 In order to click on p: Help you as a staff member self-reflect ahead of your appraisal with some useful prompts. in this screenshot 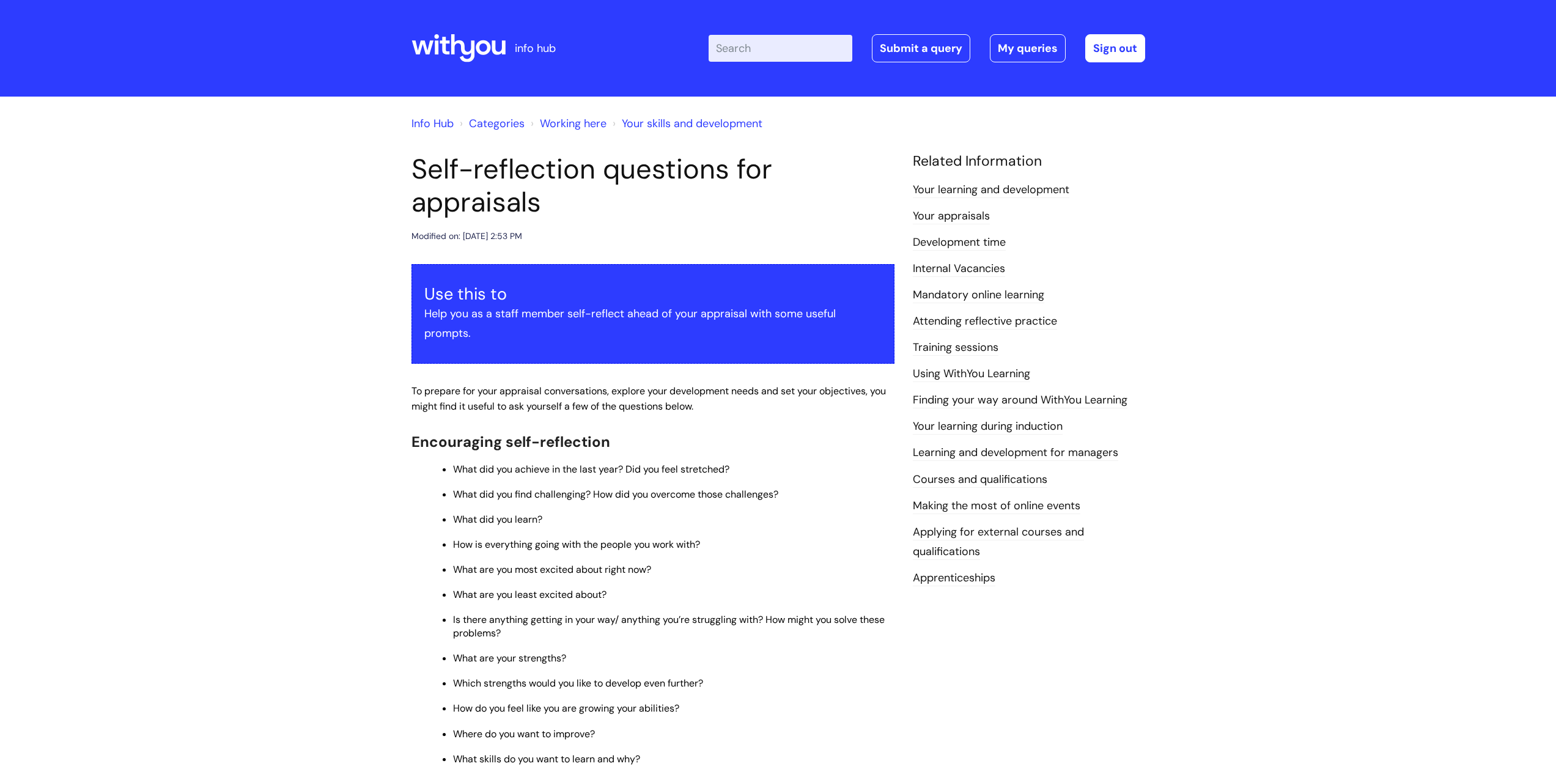, I will do `click(653, 324)`.